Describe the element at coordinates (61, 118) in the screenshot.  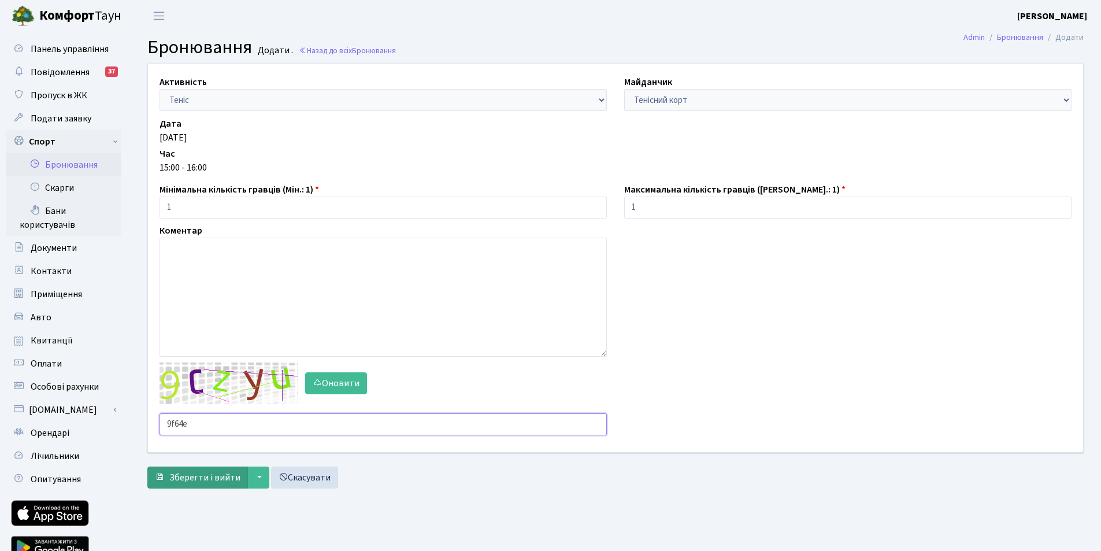
I see `span: Подати заявку` at that location.